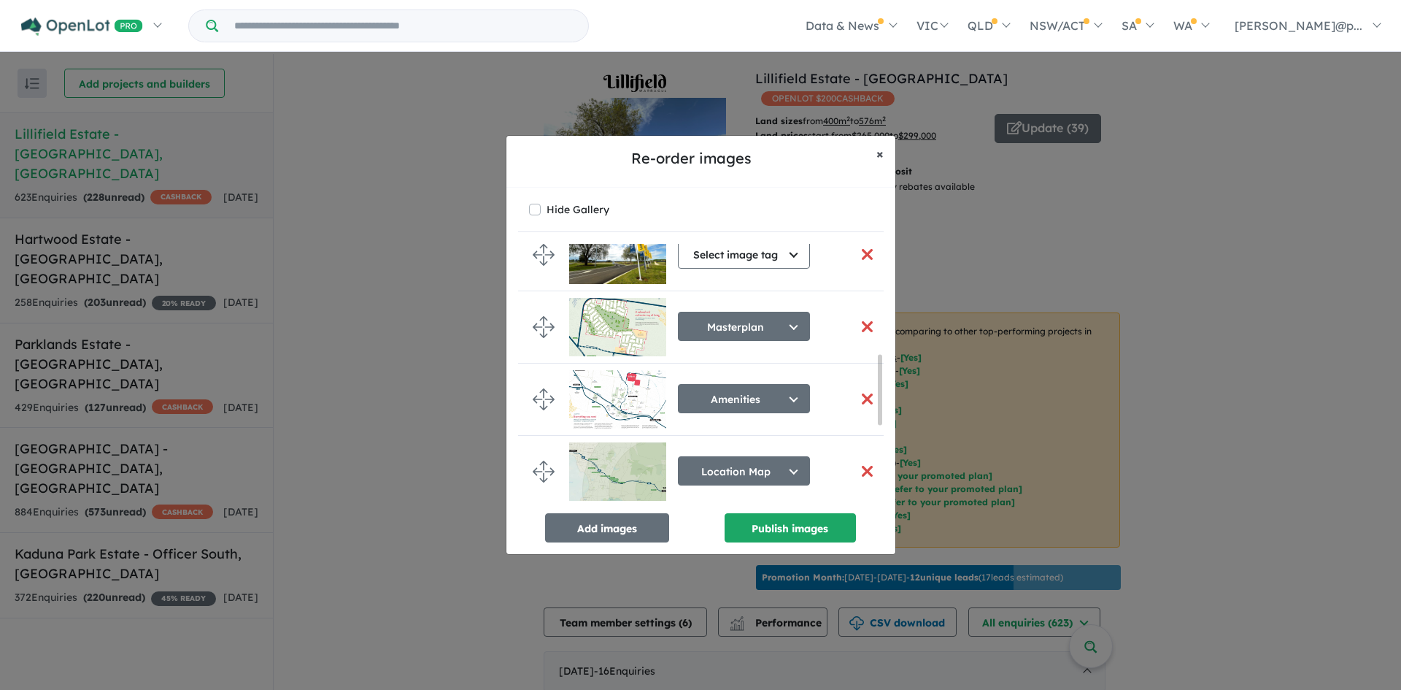 This screenshot has height=690, width=1401. I want to click on button: Publish images, so click(790, 528).